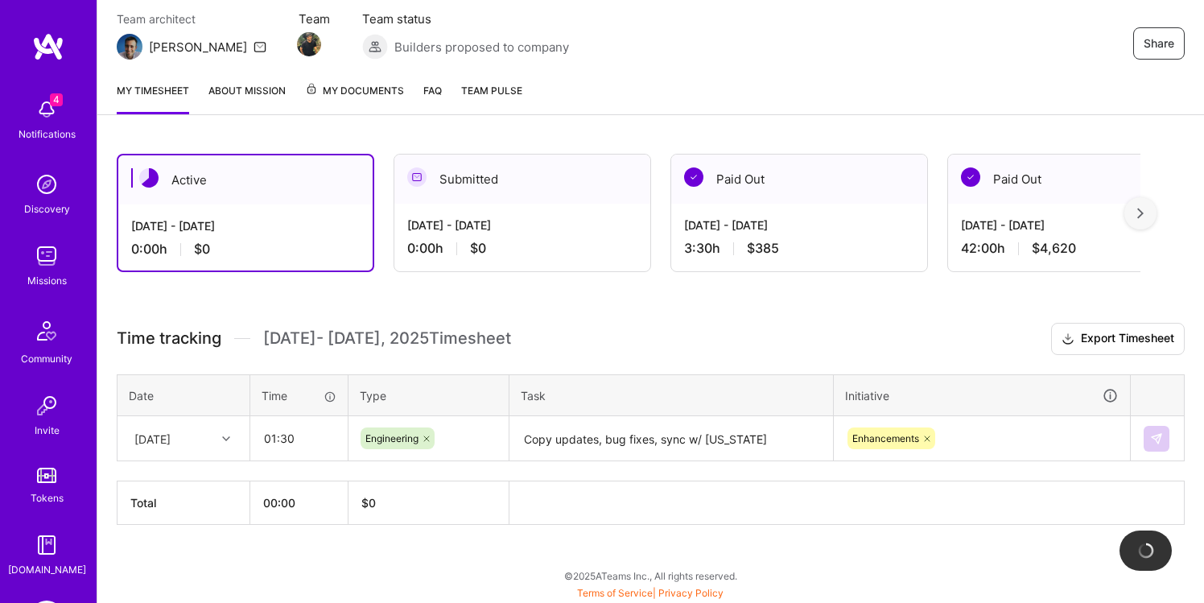 This screenshot has height=603, width=1204. Describe the element at coordinates (671, 395) in the screenshot. I see `th: Task` at that location.